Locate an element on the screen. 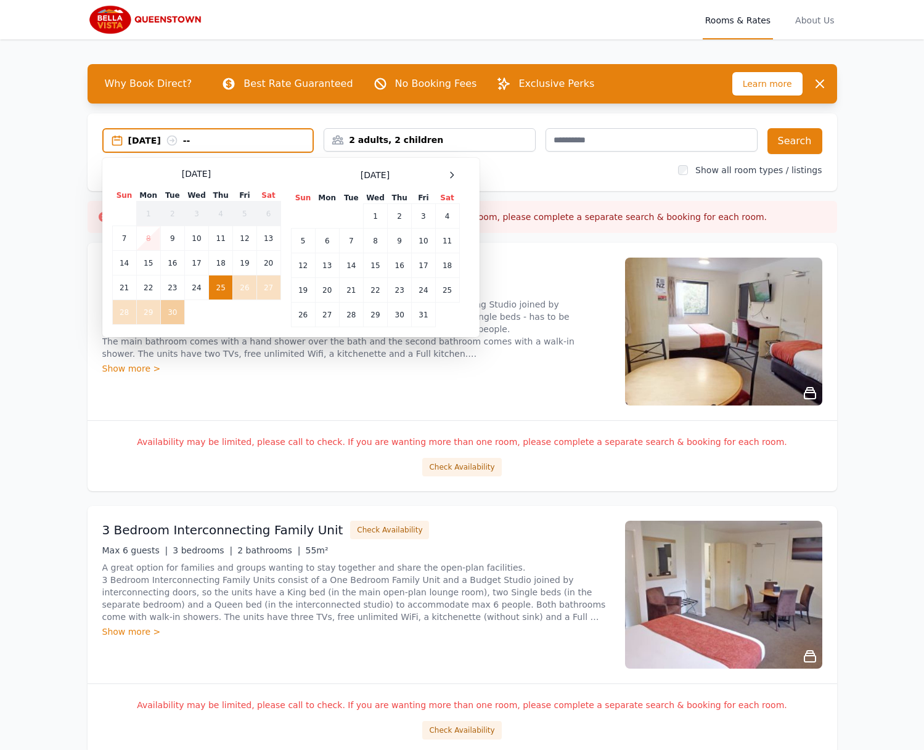 Image resolution: width=924 pixels, height=750 pixels. p: Exclusive Perks is located at coordinates (556, 84).